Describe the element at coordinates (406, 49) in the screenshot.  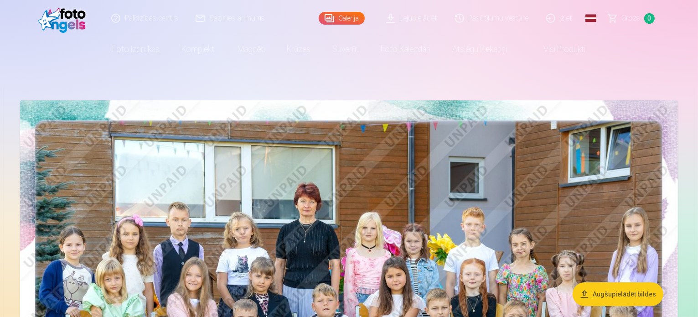
I see `a: Foto kalendāri` at that location.